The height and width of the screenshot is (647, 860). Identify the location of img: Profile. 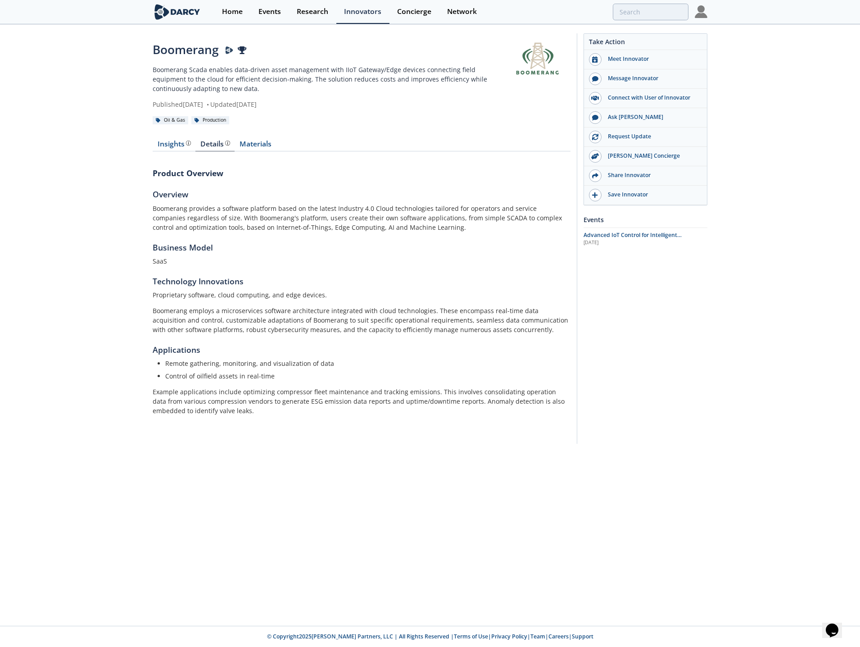
(701, 12).